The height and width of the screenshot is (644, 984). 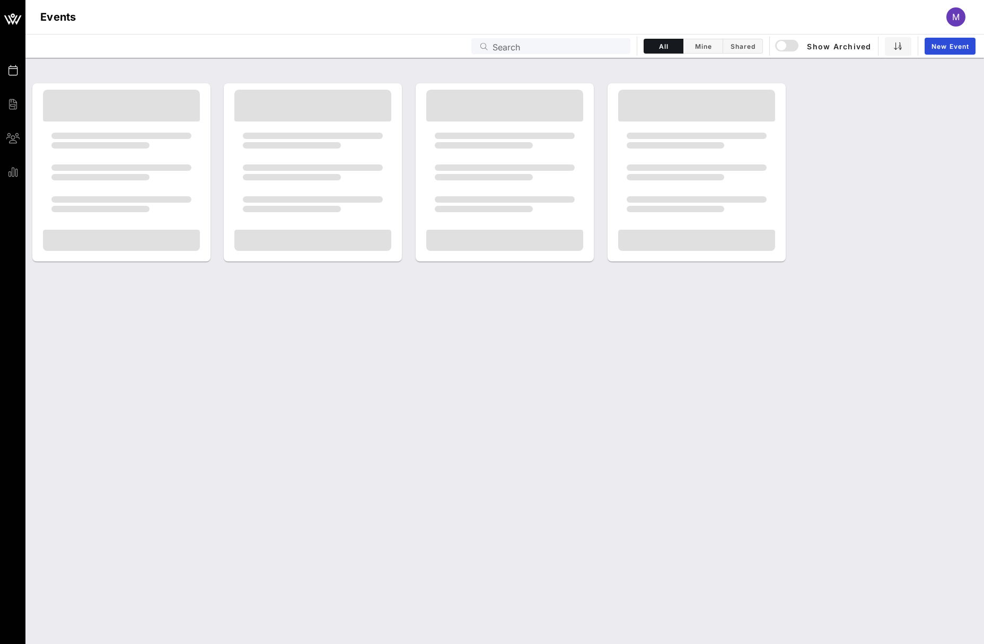 What do you see at coordinates (956, 17) in the screenshot?
I see `div: M` at bounding box center [956, 17].